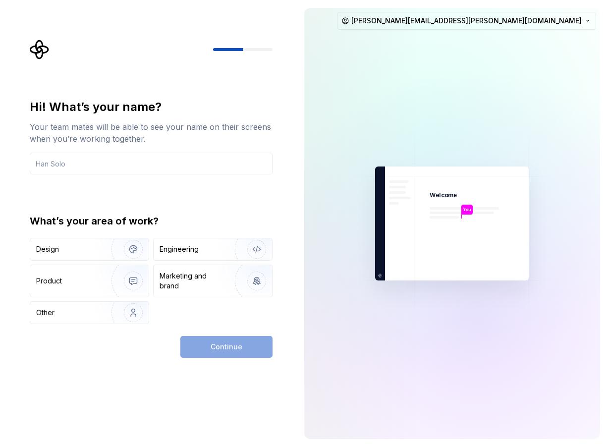 The width and height of the screenshot is (608, 444). Describe the element at coordinates (151, 221) in the screenshot. I see `div: What’s your area of work?` at that location.